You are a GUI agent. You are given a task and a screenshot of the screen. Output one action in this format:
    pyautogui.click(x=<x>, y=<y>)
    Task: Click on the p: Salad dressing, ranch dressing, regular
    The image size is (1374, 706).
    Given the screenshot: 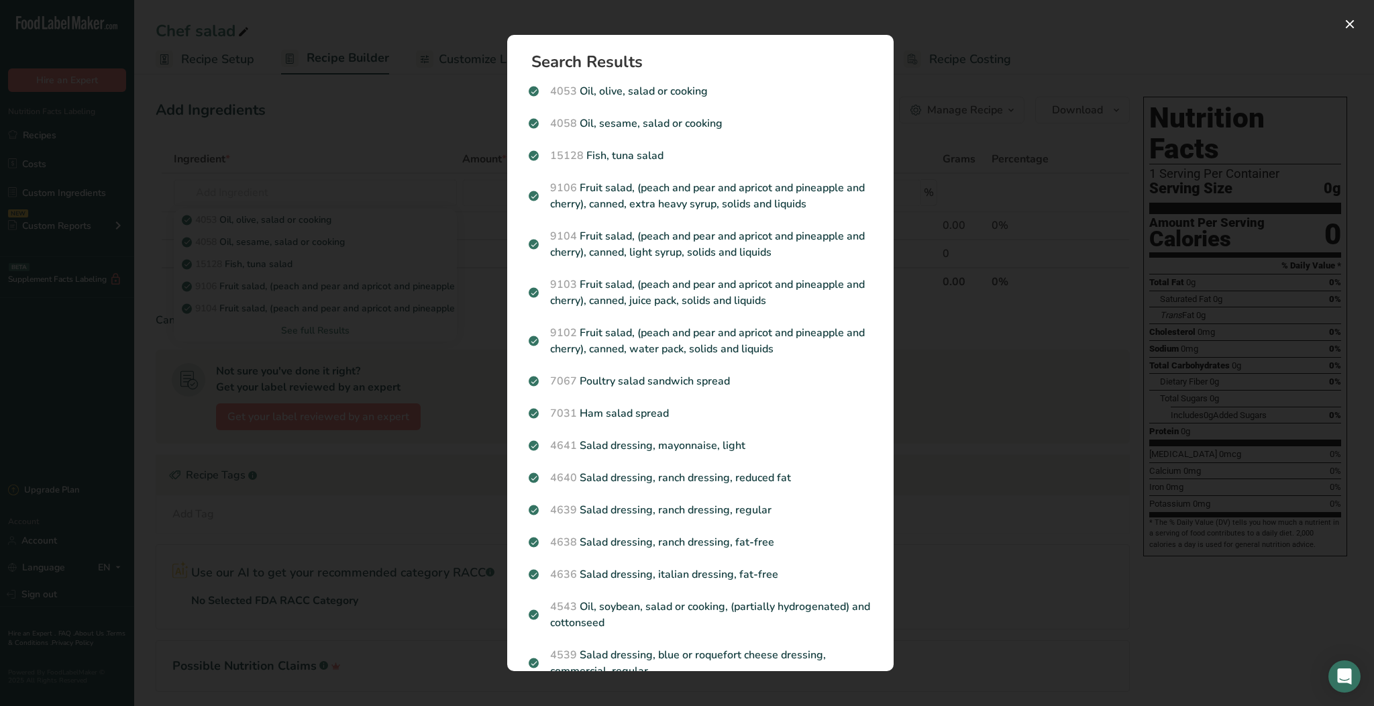 What is the action you would take?
    pyautogui.click(x=700, y=510)
    